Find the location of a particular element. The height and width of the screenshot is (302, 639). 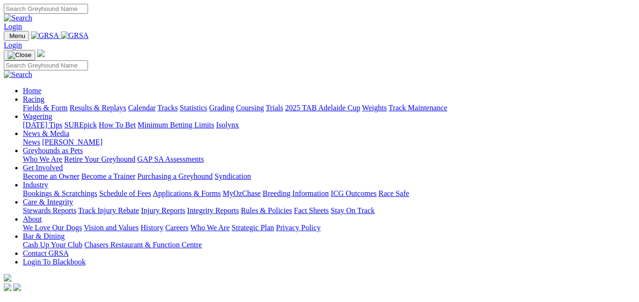

a: Become a Trainer is located at coordinates (109, 176).